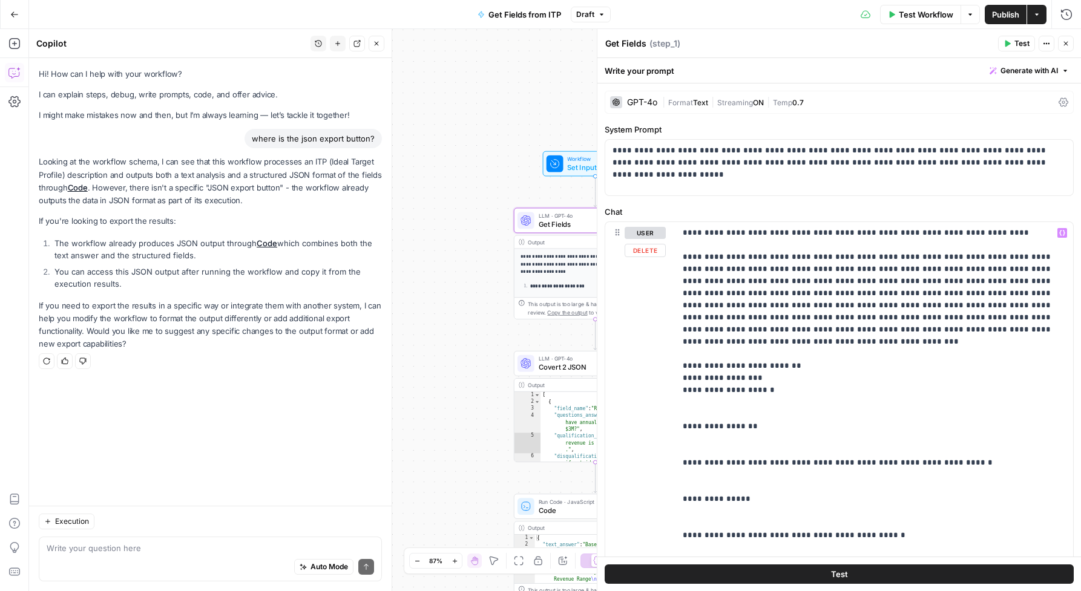 This screenshot has height=591, width=1081. What do you see at coordinates (538, 395) in the screenshot?
I see `span: Toggle code folding, rows 1 through 106` at bounding box center [538, 395].